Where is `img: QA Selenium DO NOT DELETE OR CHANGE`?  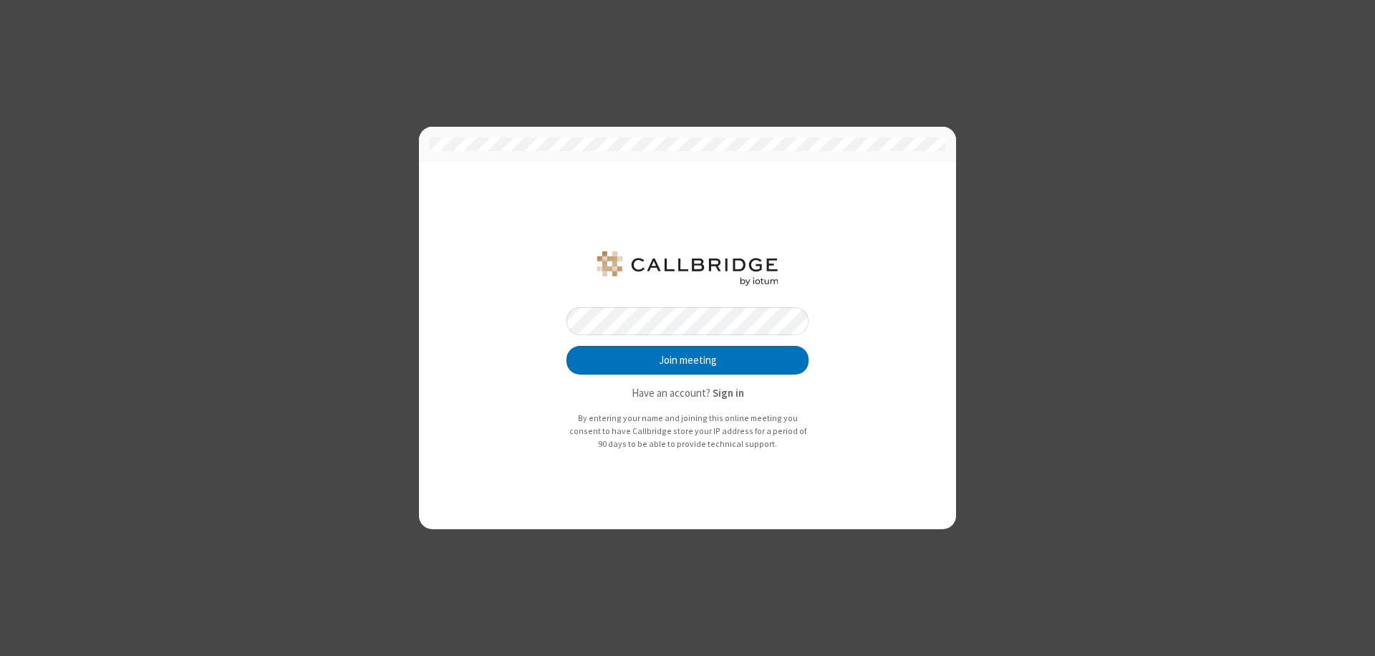 img: QA Selenium DO NOT DELETE OR CHANGE is located at coordinates (688, 269).